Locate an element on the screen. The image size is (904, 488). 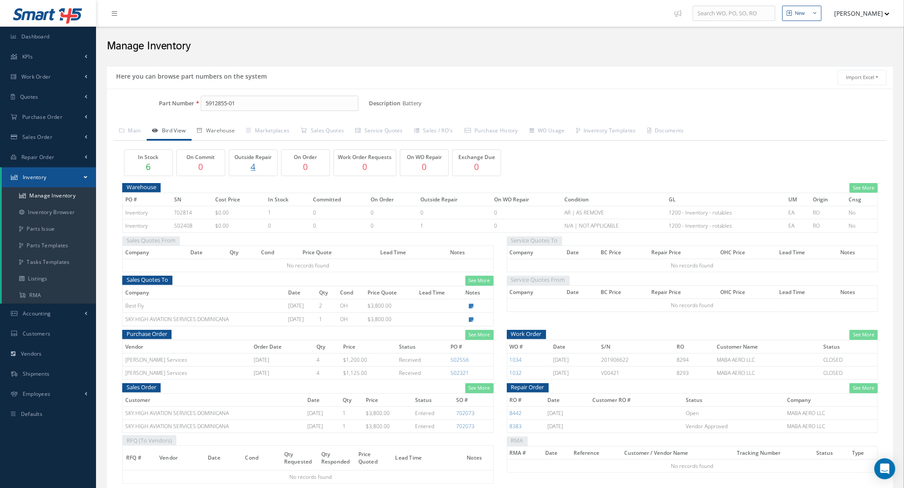
span: Vendors is located at coordinates (31, 353).